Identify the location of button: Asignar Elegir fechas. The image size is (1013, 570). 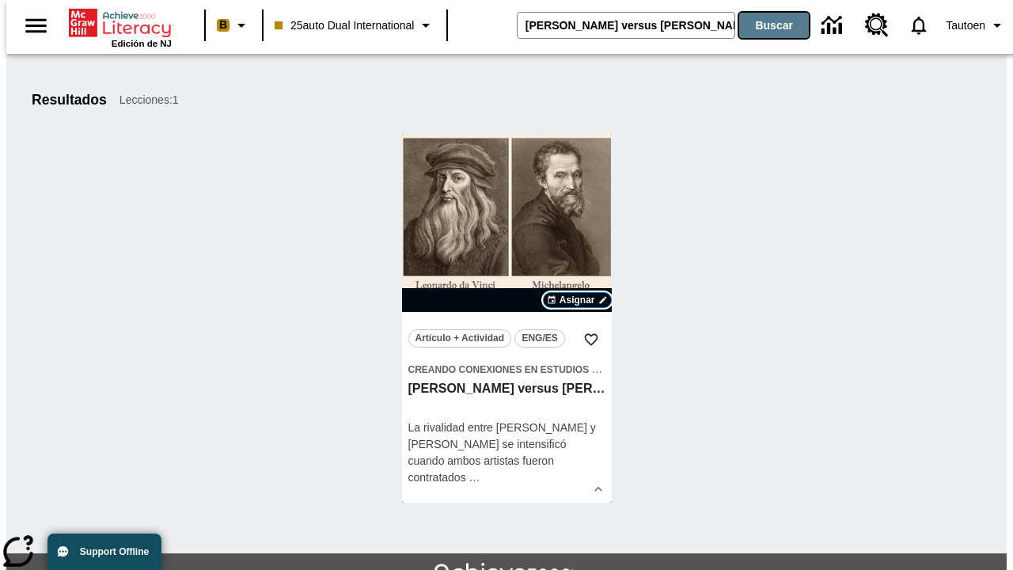
(577, 300).